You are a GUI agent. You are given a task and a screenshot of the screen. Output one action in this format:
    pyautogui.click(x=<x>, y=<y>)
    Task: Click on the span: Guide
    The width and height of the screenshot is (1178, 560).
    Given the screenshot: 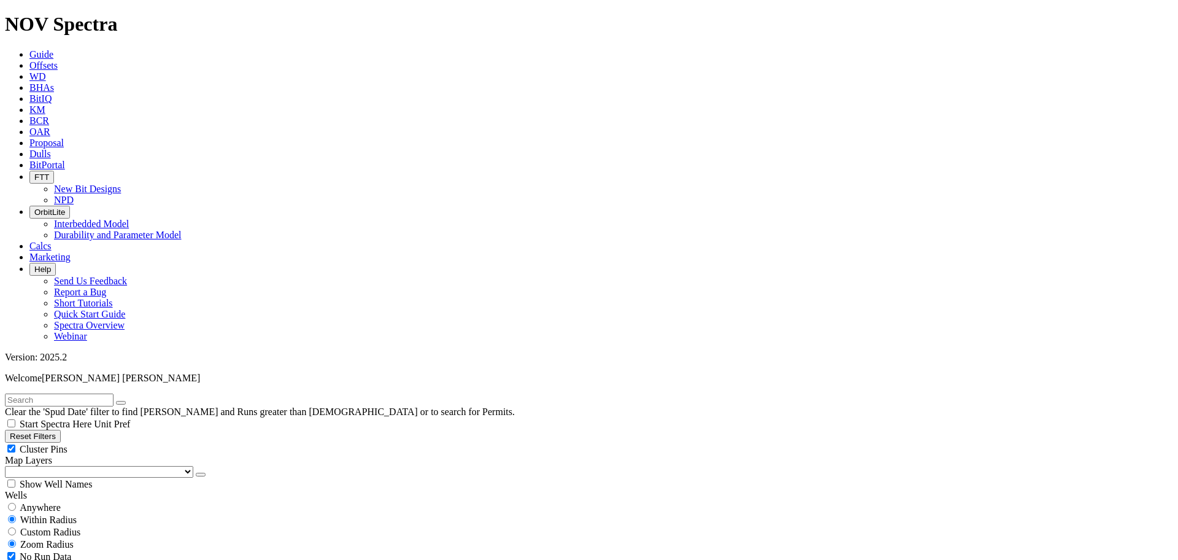 What is the action you would take?
    pyautogui.click(x=41, y=54)
    